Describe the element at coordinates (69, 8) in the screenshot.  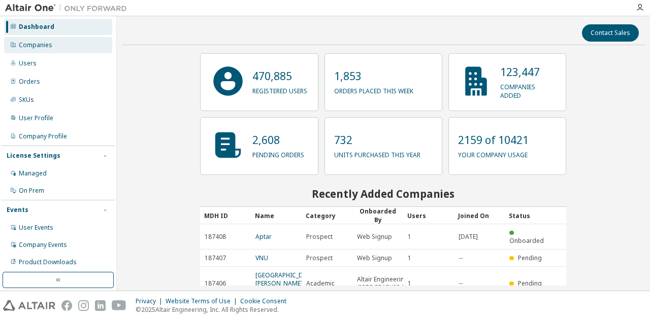
I see `img: Altair One` at that location.